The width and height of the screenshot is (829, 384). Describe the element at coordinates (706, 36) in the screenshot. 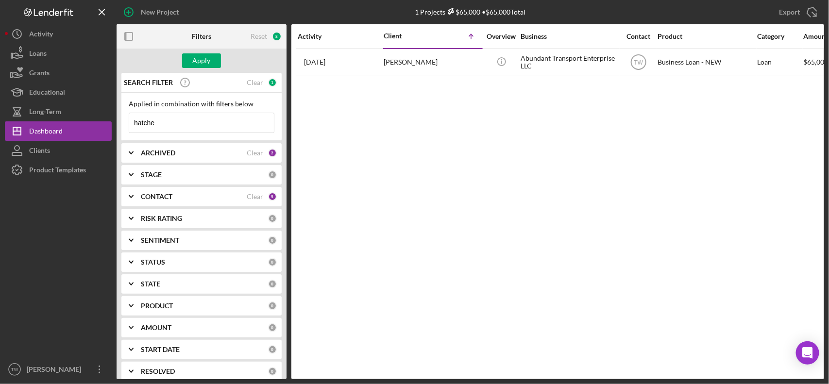

I see `div: Product` at that location.